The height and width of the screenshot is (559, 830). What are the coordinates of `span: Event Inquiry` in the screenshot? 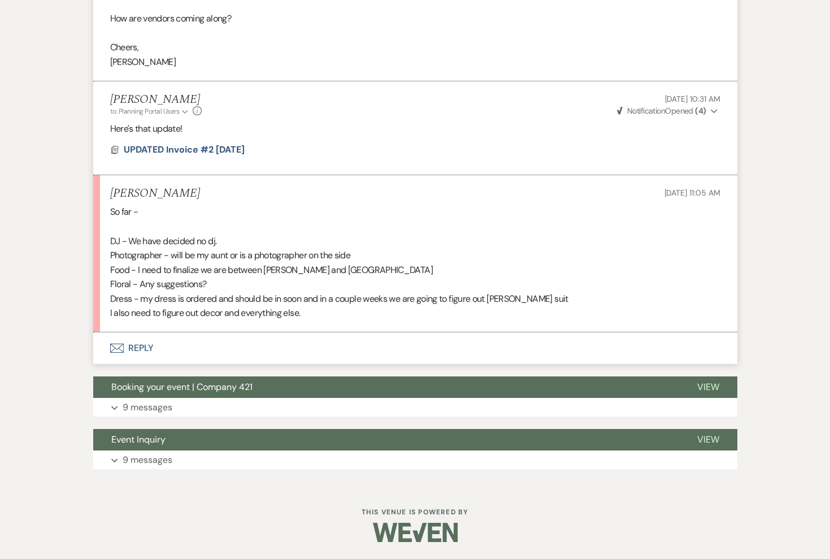 It's located at (138, 439).